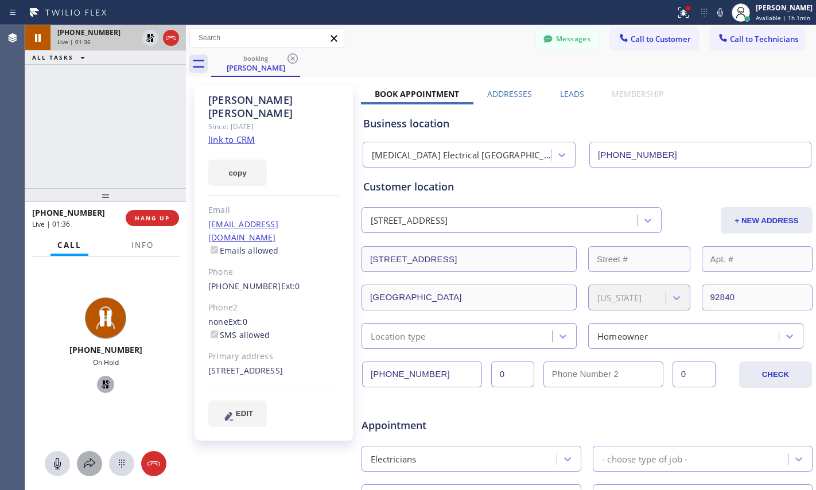 The height and width of the screenshot is (490, 816). Describe the element at coordinates (623, 336) in the screenshot. I see `div: Homeowner` at that location.